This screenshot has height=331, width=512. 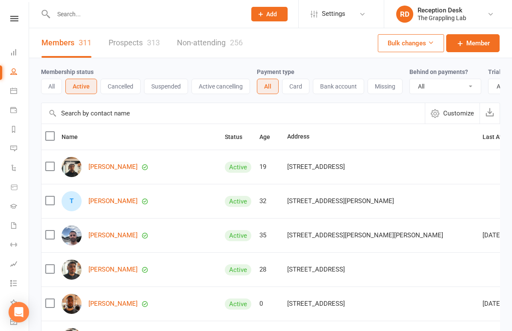 I want to click on div: Tyrone, so click(x=71, y=201).